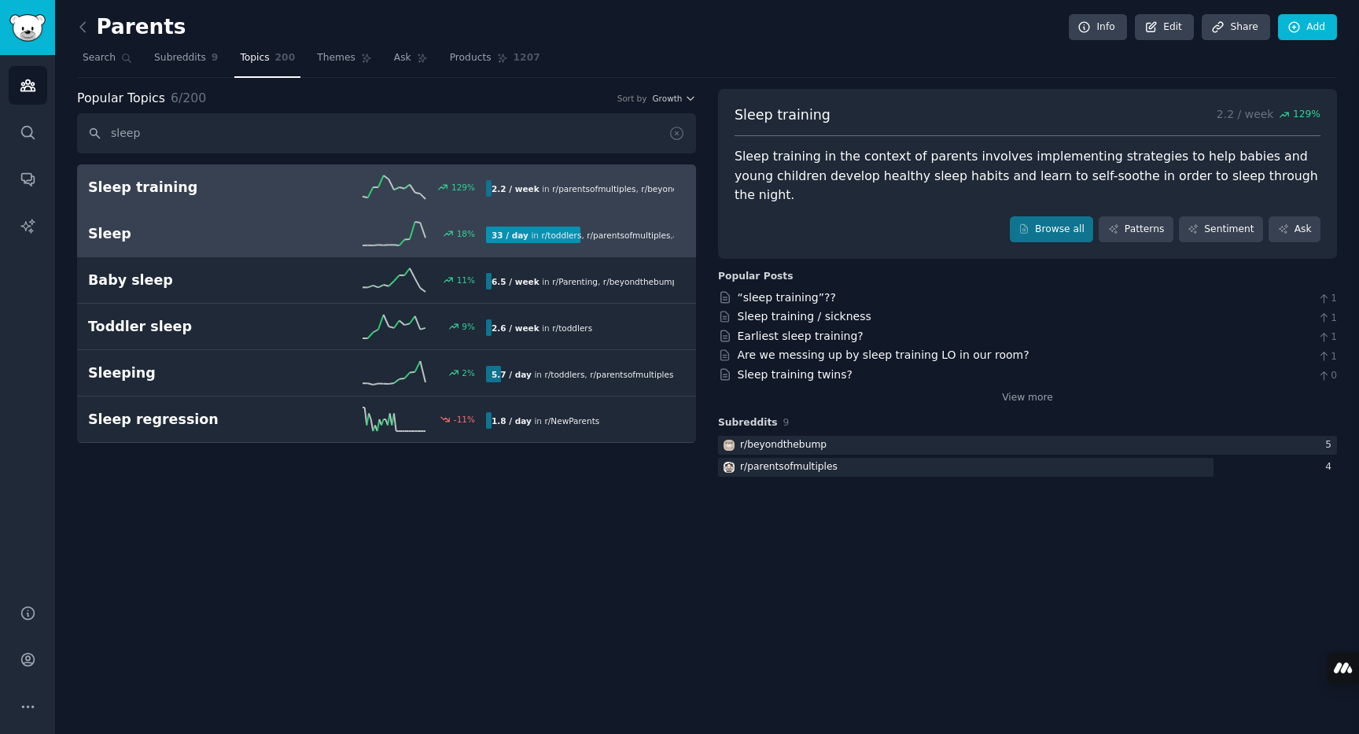 The image size is (1359, 734). I want to click on h2: Sleeping, so click(187, 373).